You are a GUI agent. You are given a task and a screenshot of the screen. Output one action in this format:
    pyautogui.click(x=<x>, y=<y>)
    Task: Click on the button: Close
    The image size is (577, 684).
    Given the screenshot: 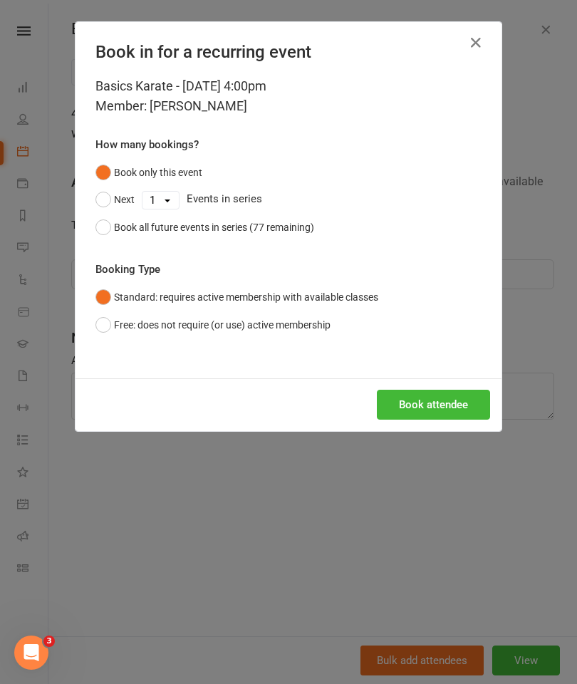 What is the action you would take?
    pyautogui.click(x=476, y=43)
    